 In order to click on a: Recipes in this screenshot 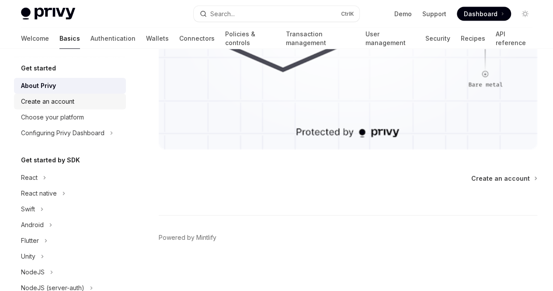, I will do `click(472, 38)`.